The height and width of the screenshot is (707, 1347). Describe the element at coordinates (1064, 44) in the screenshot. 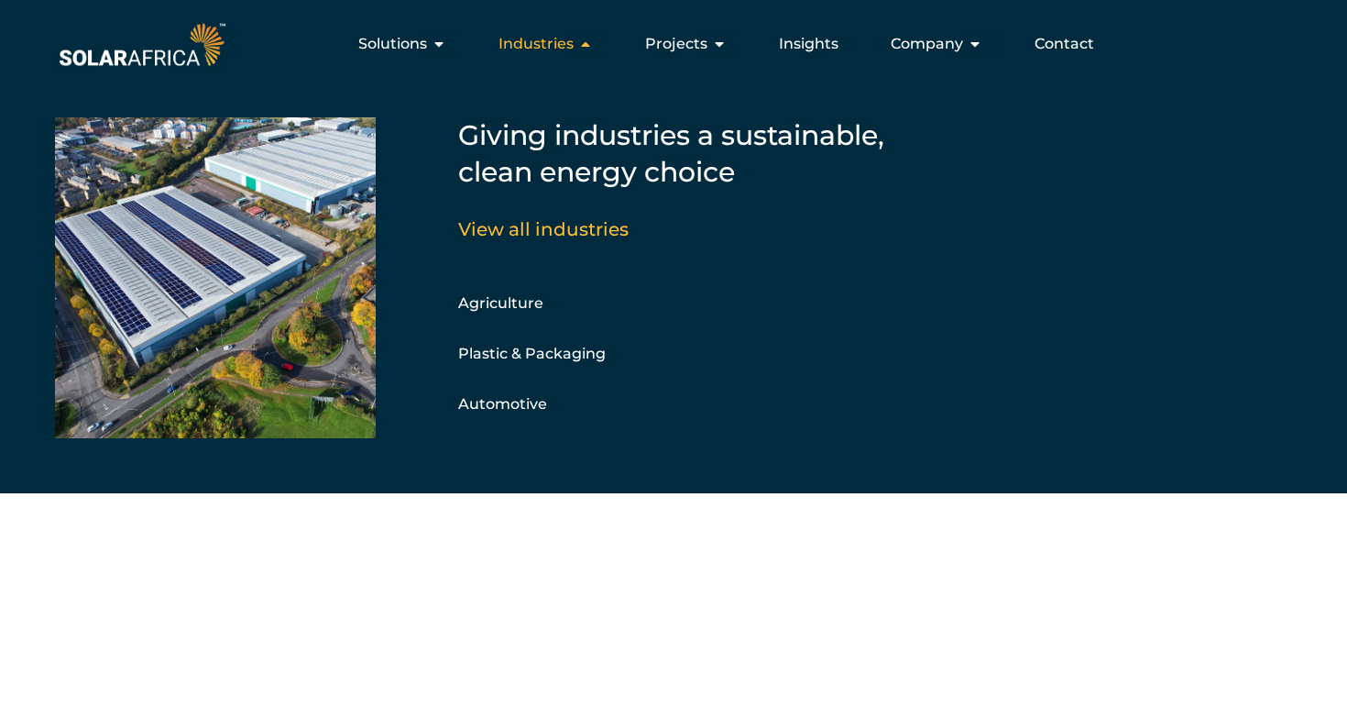

I see `a: Contact` at that location.